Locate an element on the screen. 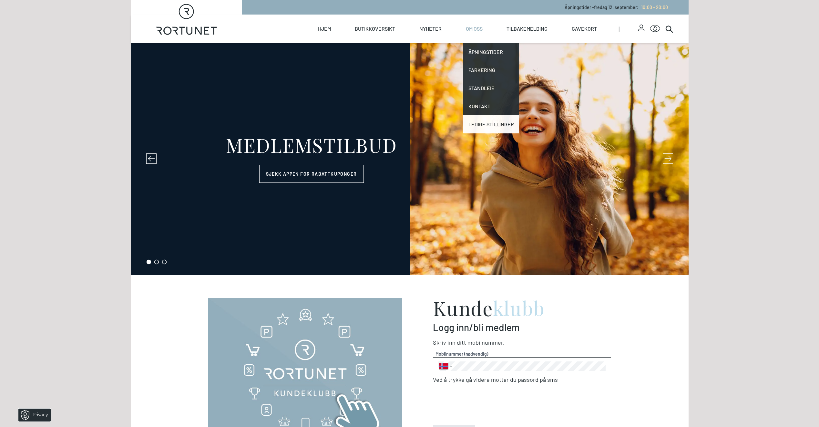 Image resolution: width=819 pixels, height=427 pixels. a: Nyheter is located at coordinates (431, 29).